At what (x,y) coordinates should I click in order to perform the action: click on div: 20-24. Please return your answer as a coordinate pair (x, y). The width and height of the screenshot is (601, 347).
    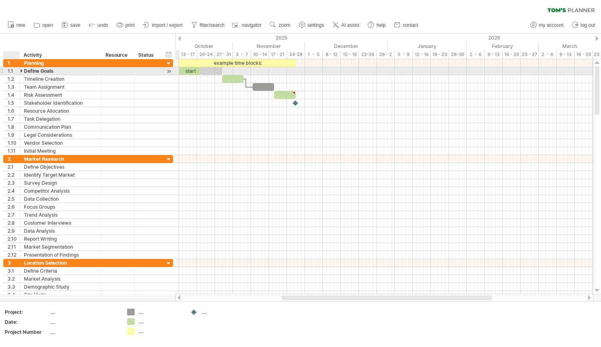
    Looking at the image, I should click on (206, 54).